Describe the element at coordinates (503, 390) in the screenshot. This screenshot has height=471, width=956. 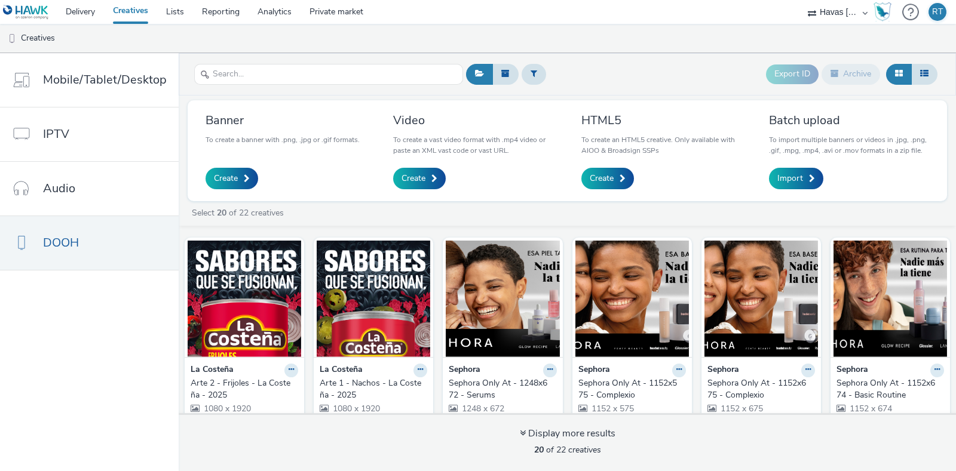
I see `a: Sephora Only At - 1248x672 - Serums` at that location.